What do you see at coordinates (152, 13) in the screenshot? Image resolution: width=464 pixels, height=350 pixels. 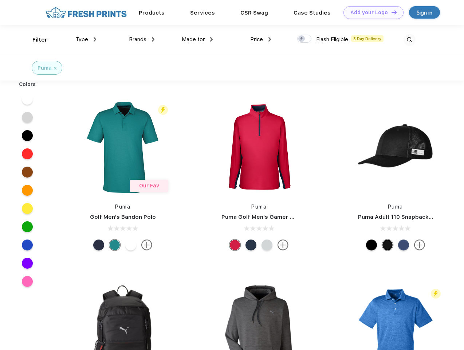 I see `a: Products` at bounding box center [152, 13].